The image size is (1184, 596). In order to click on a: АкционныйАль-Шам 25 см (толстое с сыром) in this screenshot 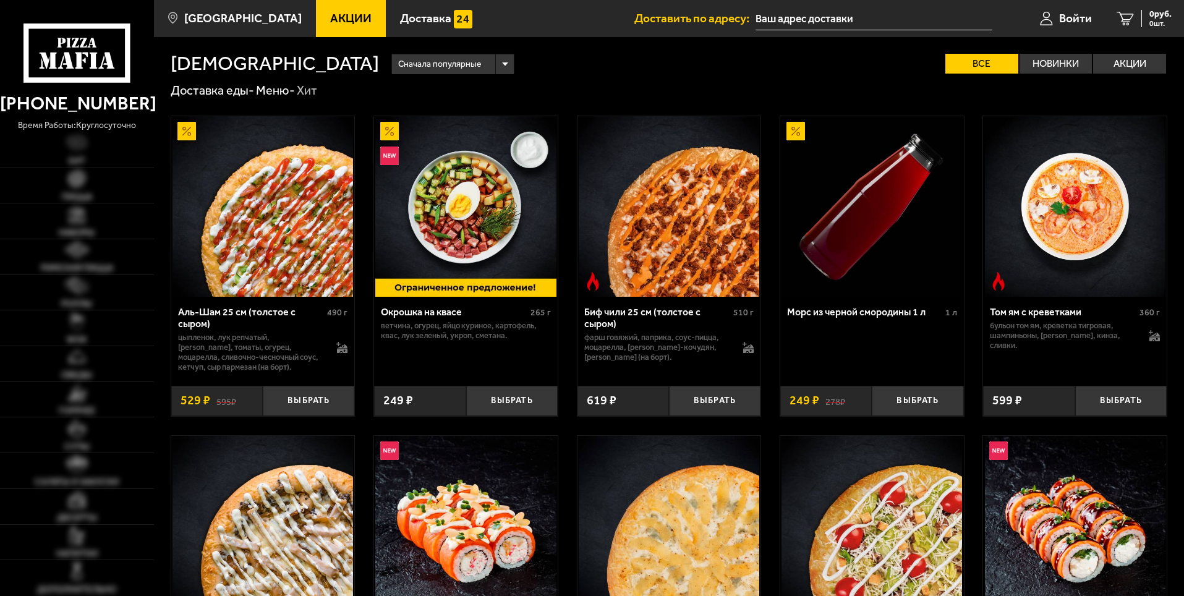, I will do `click(263, 207)`.